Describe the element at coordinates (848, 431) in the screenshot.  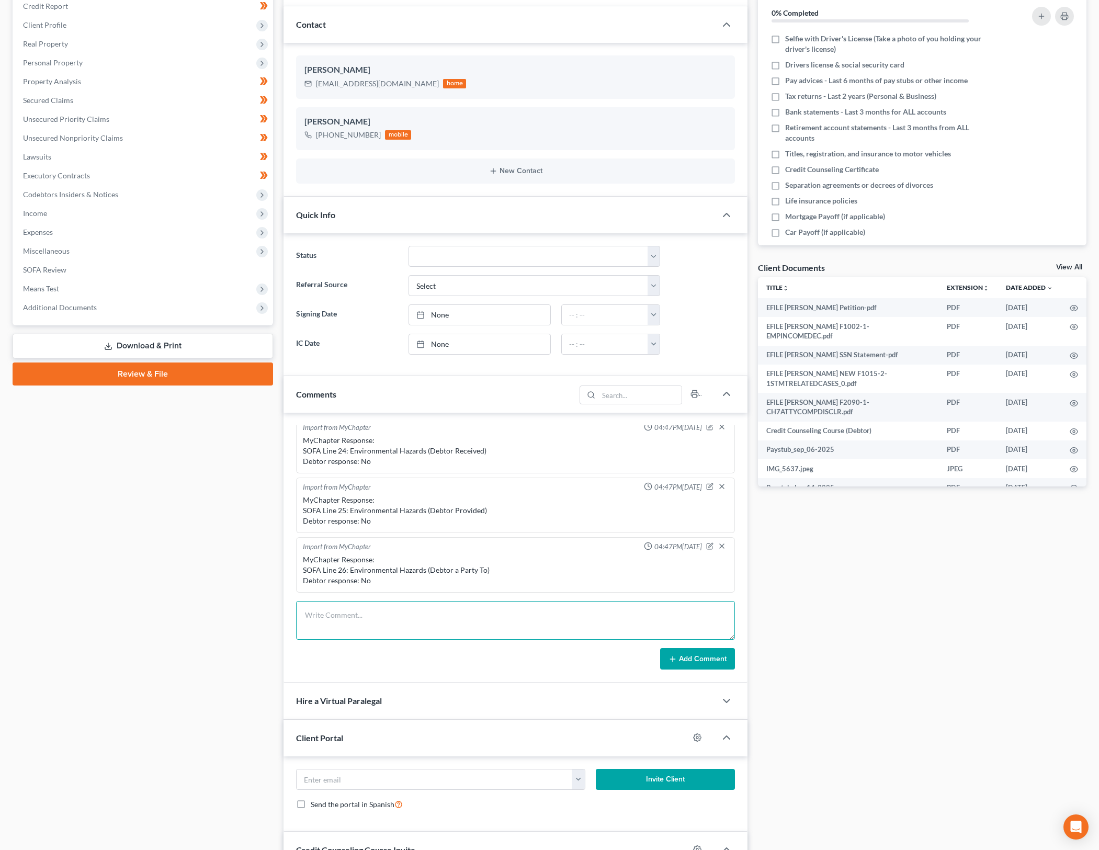
I see `td: Credit Counseling Course (Debtor)` at that location.